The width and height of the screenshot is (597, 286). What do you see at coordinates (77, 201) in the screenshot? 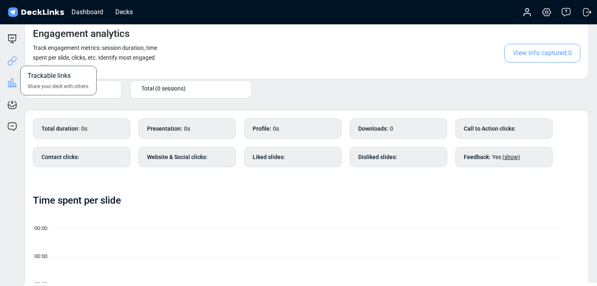
I see `h4: Time spent per slide` at bounding box center [77, 201].